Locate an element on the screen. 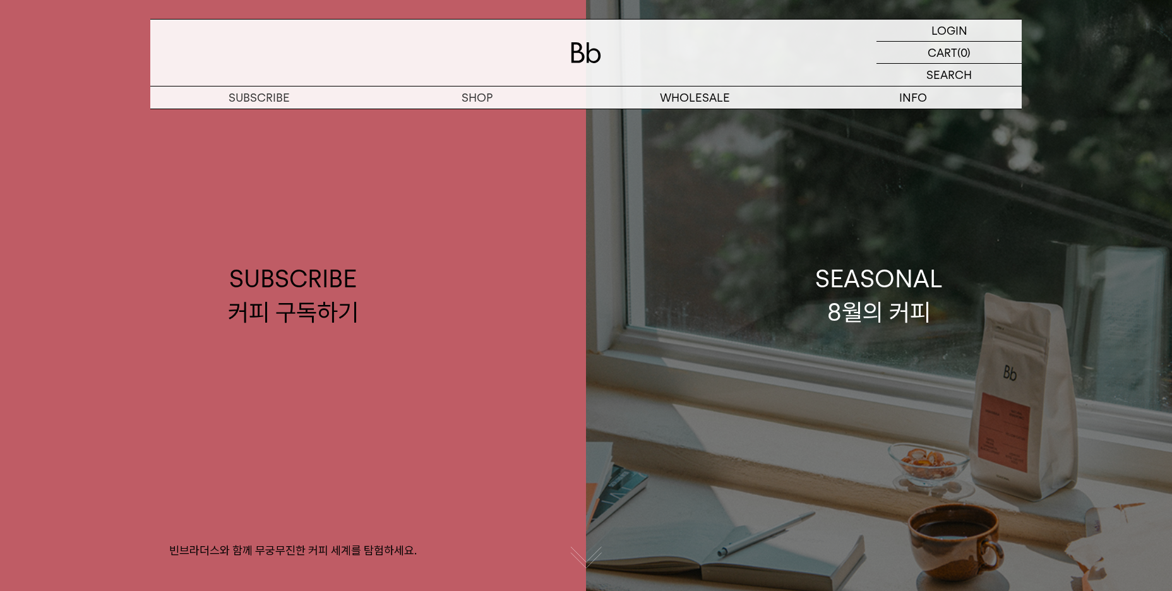 This screenshot has width=1172, height=591. p: (0) is located at coordinates (963, 52).